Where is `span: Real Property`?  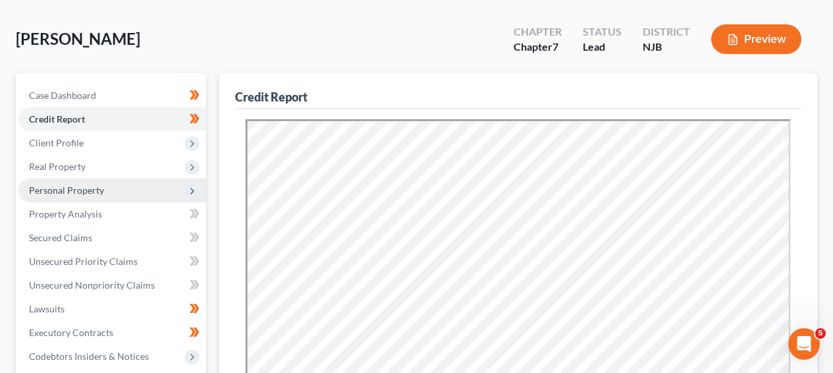
span: Real Property is located at coordinates (57, 166).